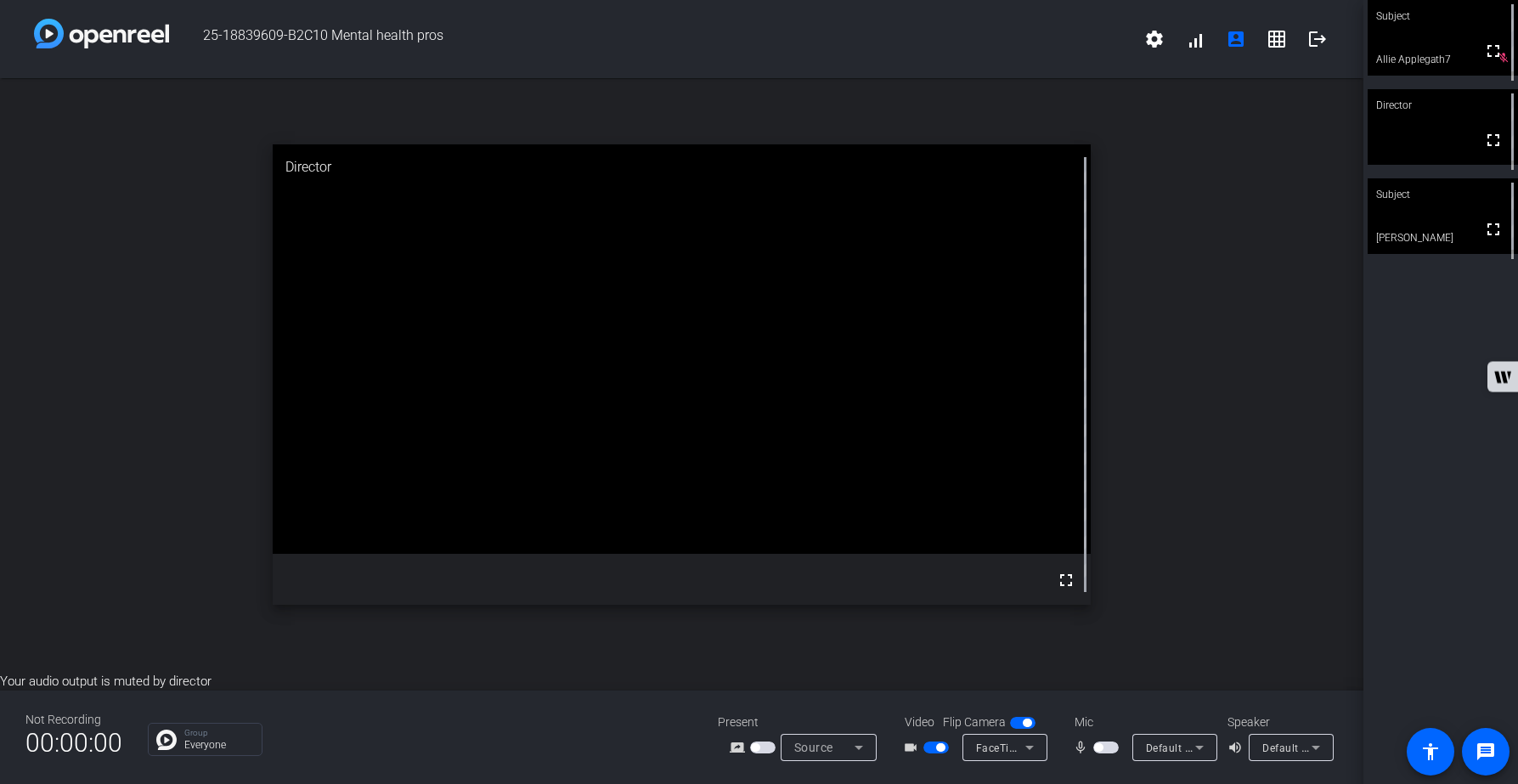 This screenshot has width=1518, height=784. What do you see at coordinates (1143, 722) in the screenshot?
I see `div: Mic` at bounding box center [1143, 722].